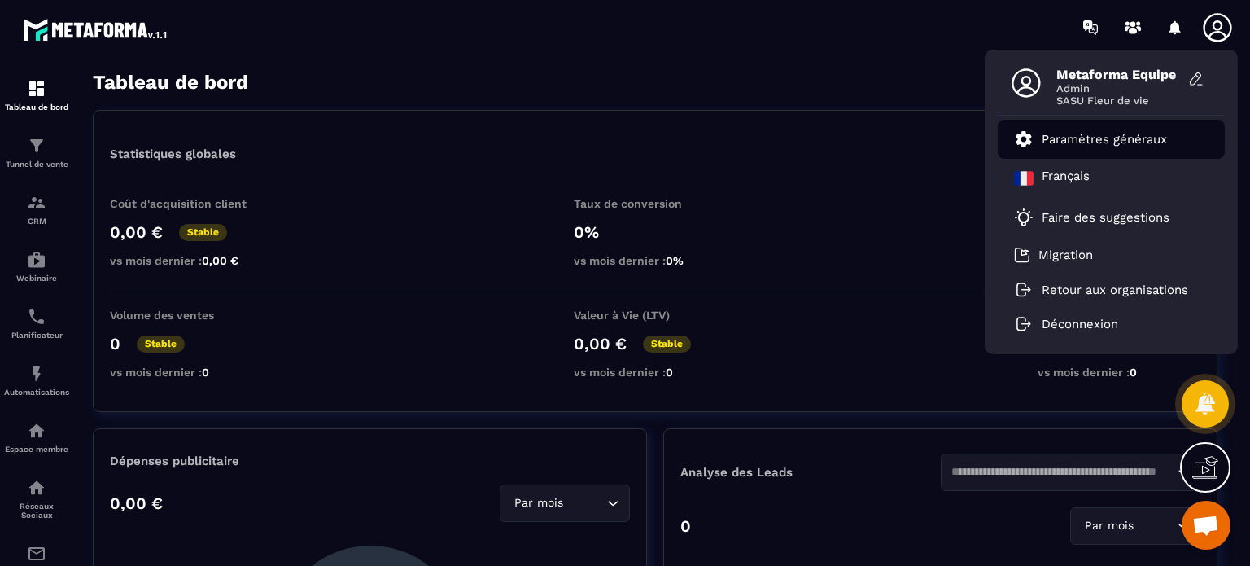  What do you see at coordinates (655, 315) in the screenshot?
I see `p: Valeur à Vie (LTV)` at bounding box center [655, 315].